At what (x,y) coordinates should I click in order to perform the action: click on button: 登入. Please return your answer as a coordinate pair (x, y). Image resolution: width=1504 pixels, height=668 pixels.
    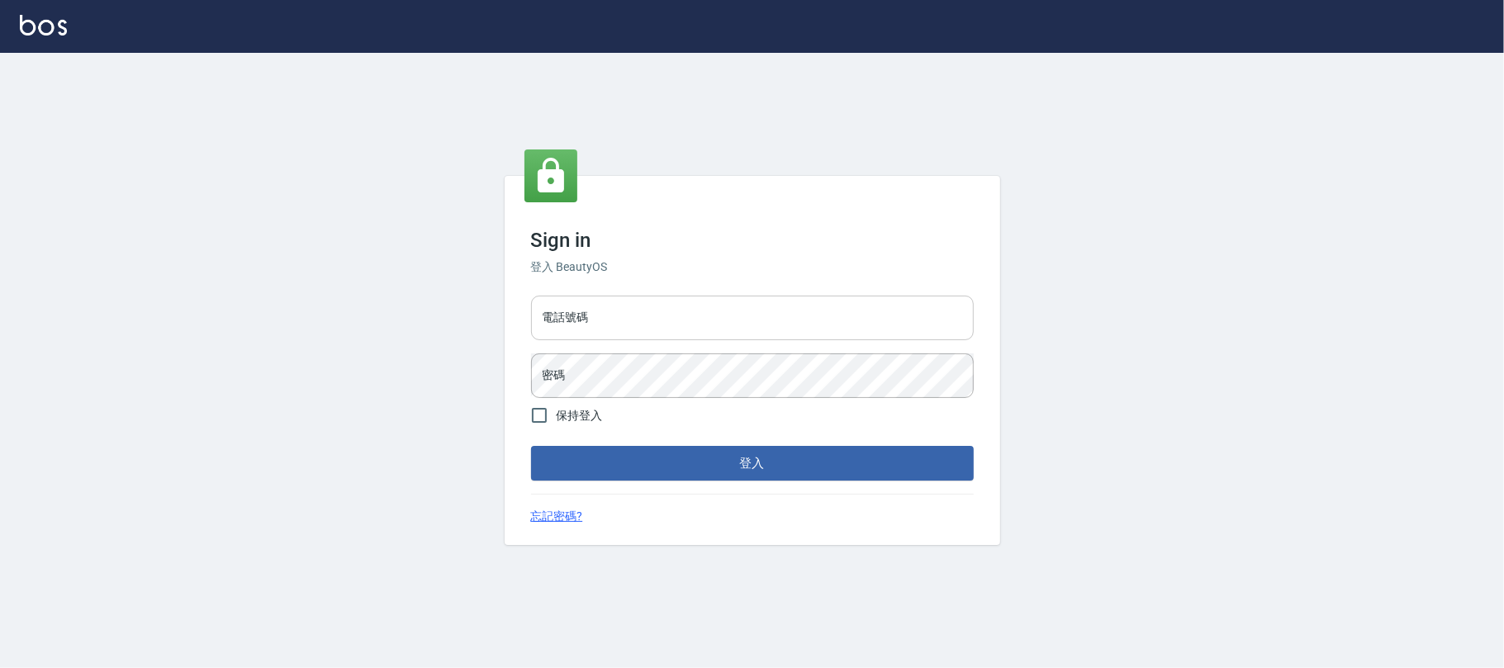
    Looking at the image, I should click on (752, 463).